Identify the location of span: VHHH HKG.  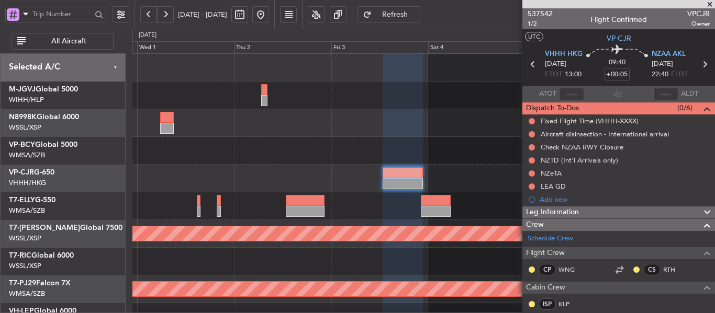
(564, 54).